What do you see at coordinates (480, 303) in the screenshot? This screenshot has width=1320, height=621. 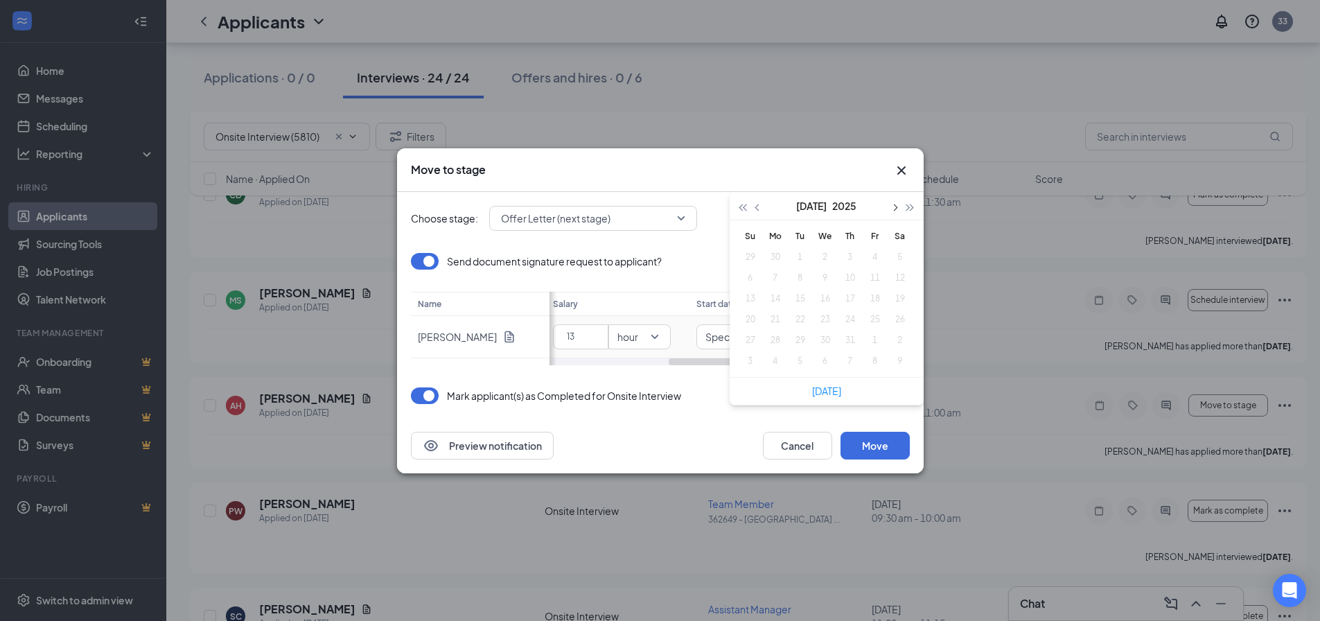 I see `th: Name` at bounding box center [480, 303].